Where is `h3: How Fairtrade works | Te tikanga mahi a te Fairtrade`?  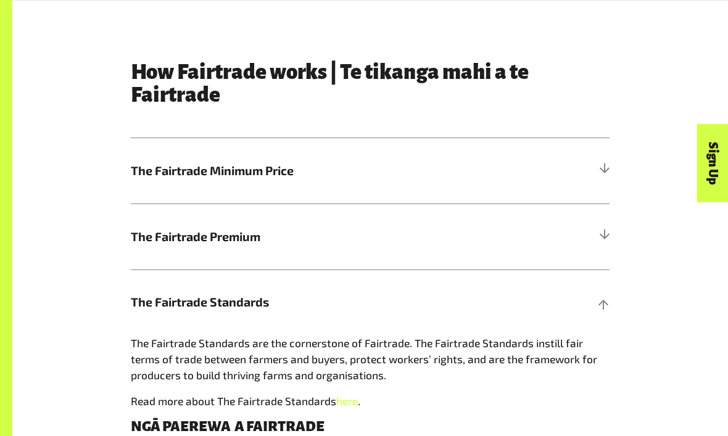
h3: How Fairtrade works | Te tikanga mahi a te Fairtrade is located at coordinates (370, 83).